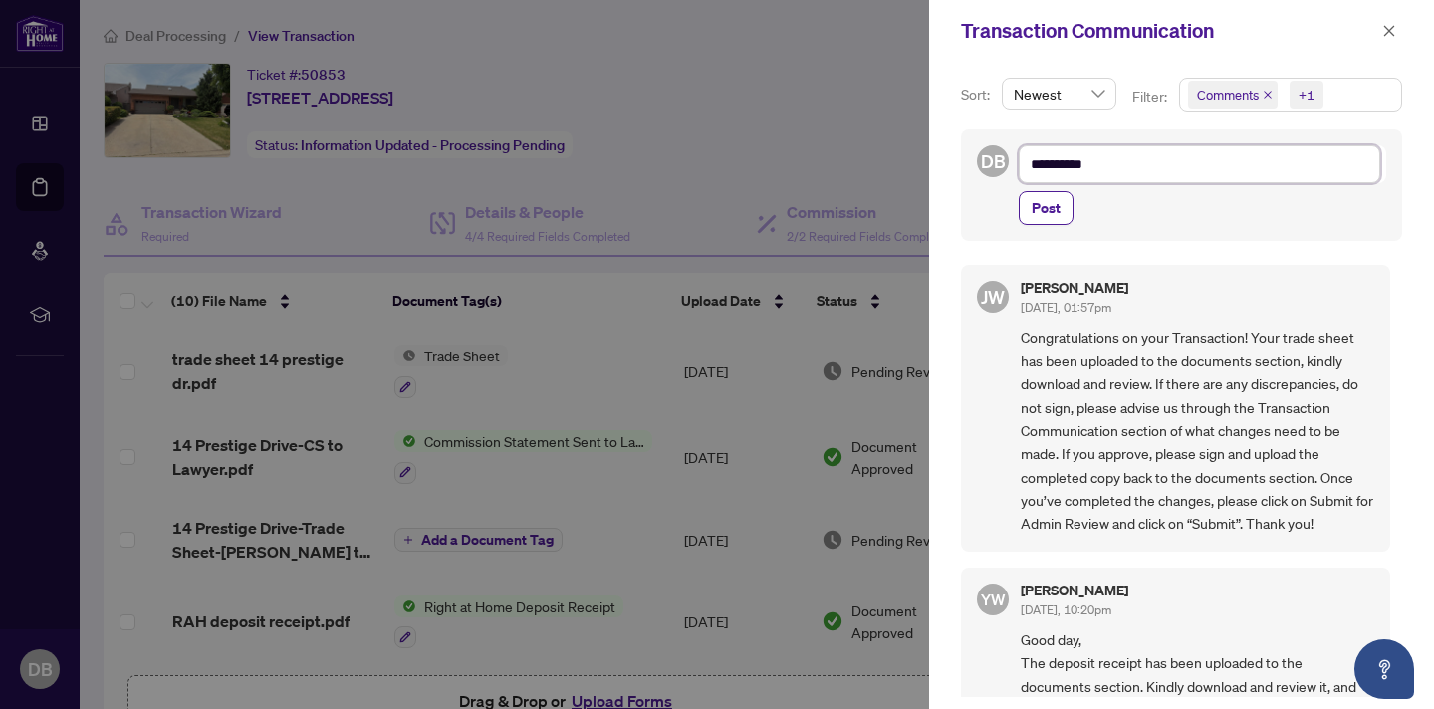 Image resolution: width=1434 pixels, height=709 pixels. Describe the element at coordinates (993, 297) in the screenshot. I see `span: JW` at that location.